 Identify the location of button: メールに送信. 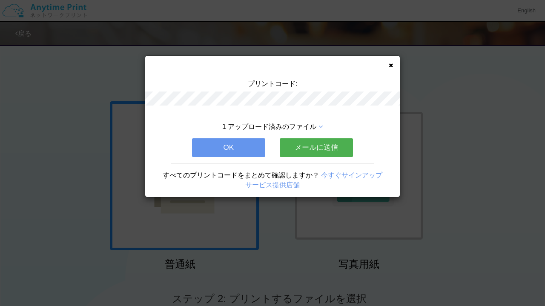
(317, 148).